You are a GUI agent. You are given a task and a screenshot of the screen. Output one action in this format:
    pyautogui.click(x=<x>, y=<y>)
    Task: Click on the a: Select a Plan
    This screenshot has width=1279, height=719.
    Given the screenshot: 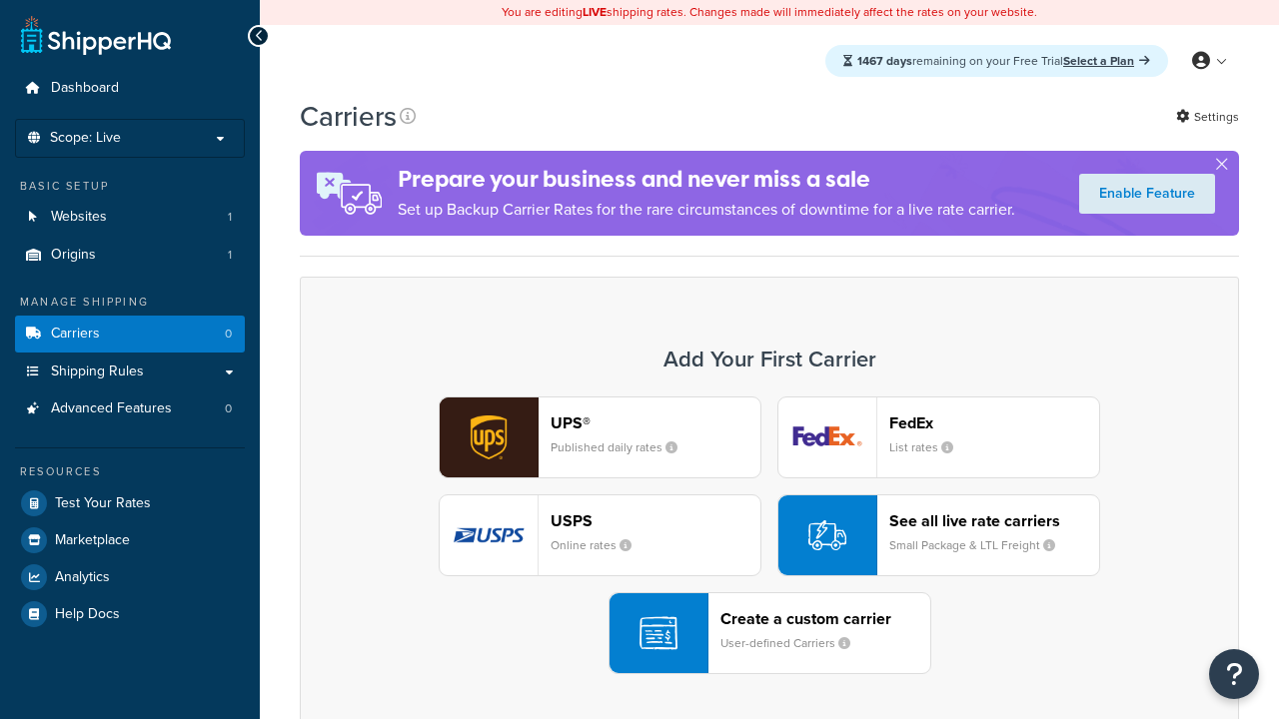 What is the action you would take?
    pyautogui.click(x=1106, y=61)
    